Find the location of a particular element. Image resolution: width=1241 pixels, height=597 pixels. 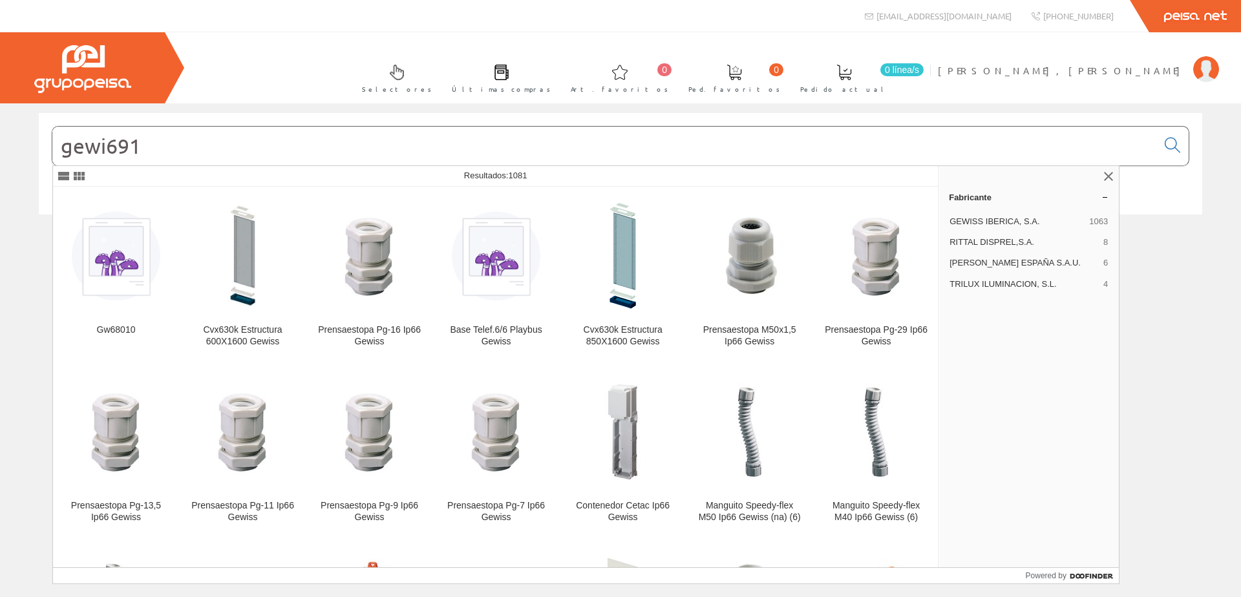

div: Cvx630k Estructura 600X1600 Gewiss is located at coordinates (242, 336).